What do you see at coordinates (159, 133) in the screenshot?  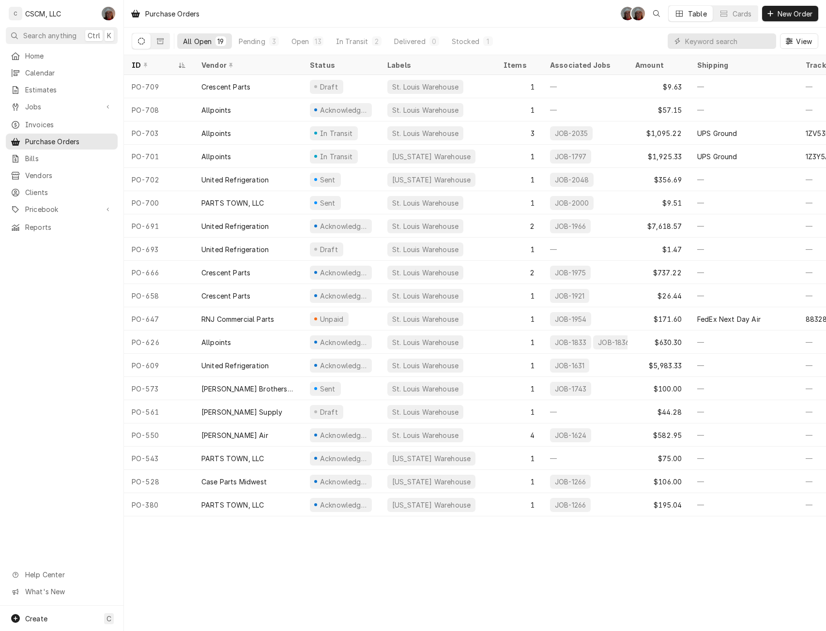 I see `div: PO-703` at bounding box center [159, 133].